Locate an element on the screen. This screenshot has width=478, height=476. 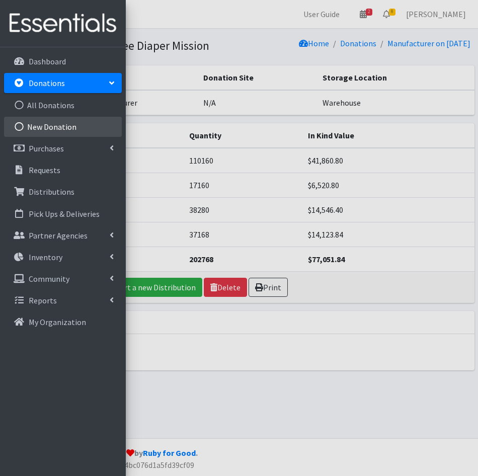
p: Inventory is located at coordinates (45, 257).